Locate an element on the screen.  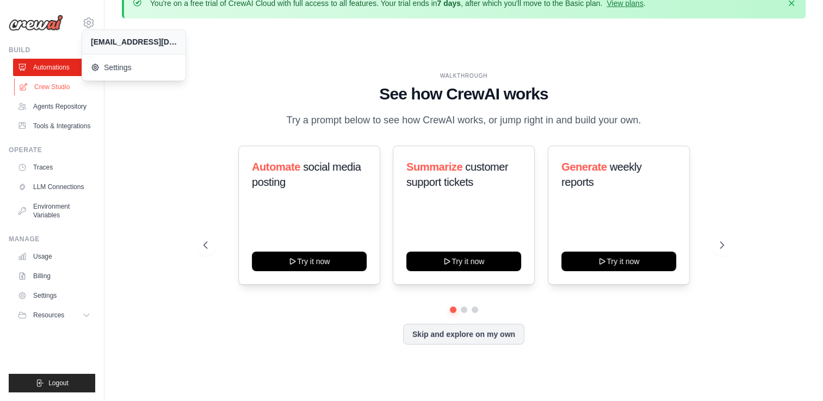
a: Agents Repository is located at coordinates (54, 107).